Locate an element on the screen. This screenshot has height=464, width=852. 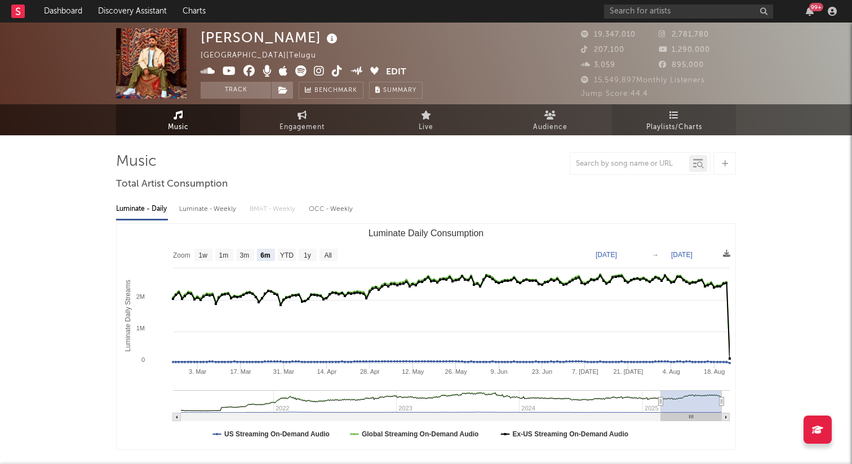
button: Summary is located at coordinates (396, 90).